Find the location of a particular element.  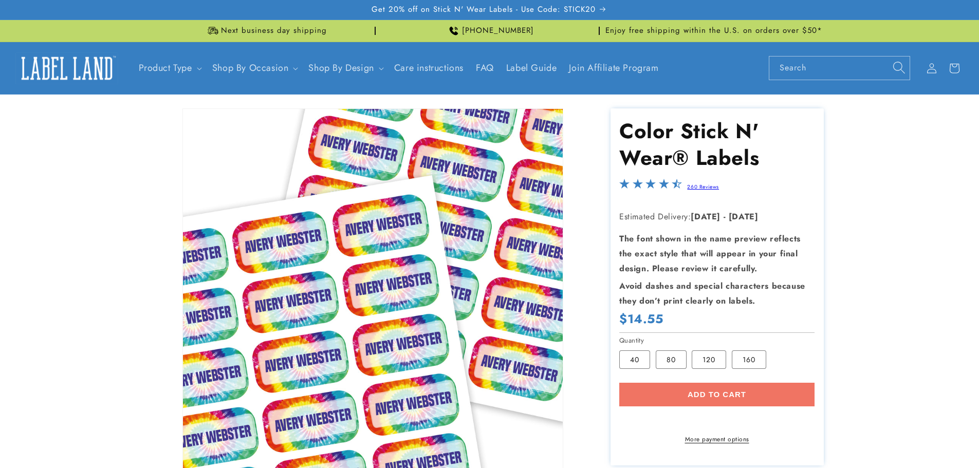

span: Get 20% off on Stick N' Wear Labels - Use Code: STICK20 is located at coordinates (484, 10).